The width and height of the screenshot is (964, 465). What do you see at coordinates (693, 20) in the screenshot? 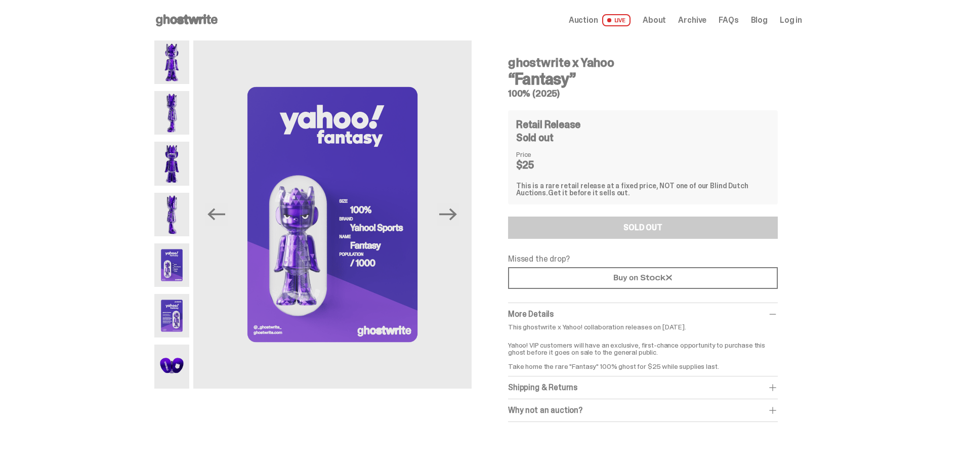
I see `span: Archive` at bounding box center [693, 20].